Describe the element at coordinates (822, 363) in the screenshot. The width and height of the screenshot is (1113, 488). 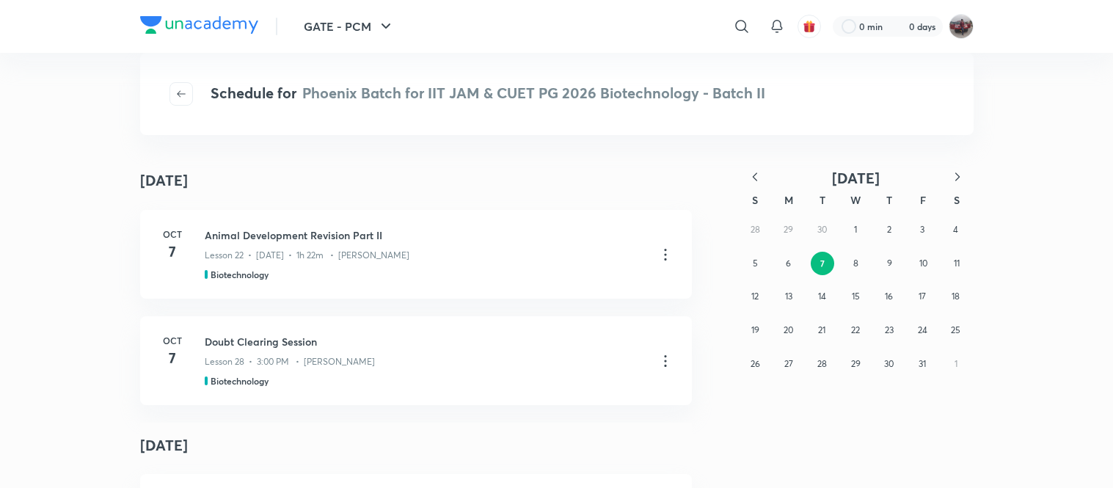
I see `abbr: October 28, 2025` at that location.